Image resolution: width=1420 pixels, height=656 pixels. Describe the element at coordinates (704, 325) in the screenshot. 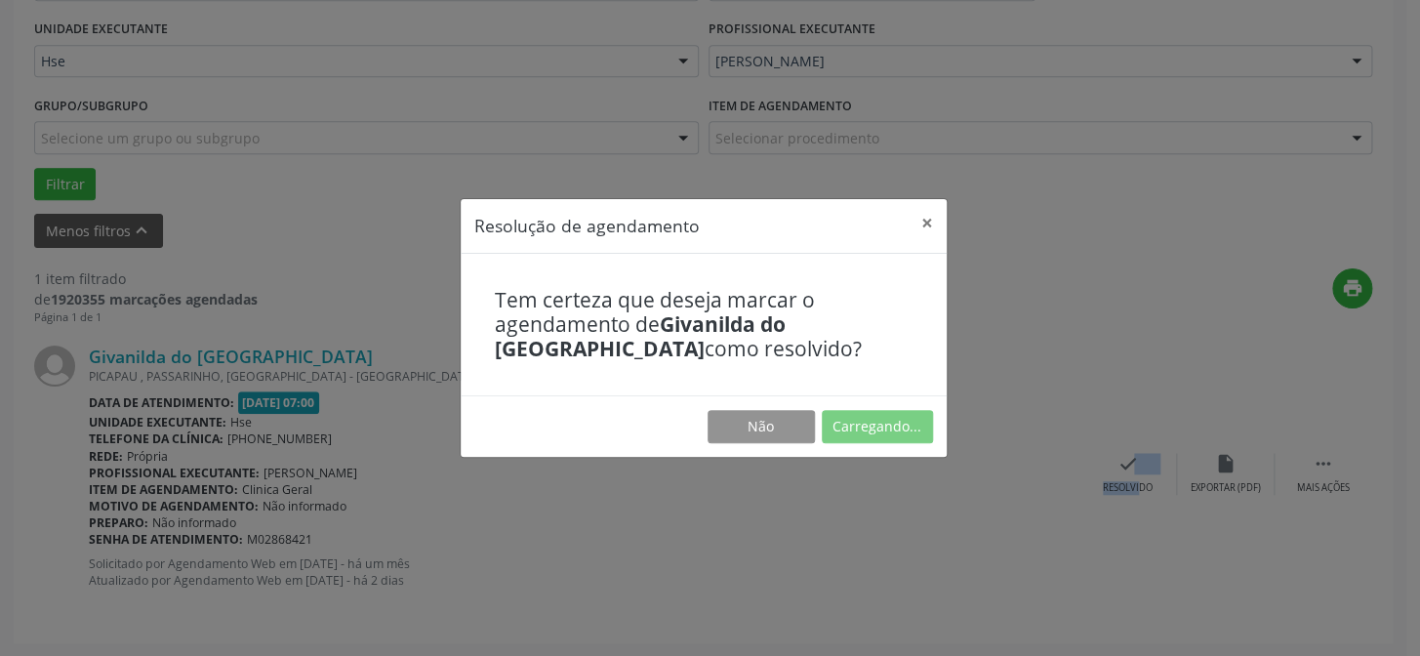

I see `h4: Tem certeza que deseja marcar o agendamento de como resolvido?` at that location.